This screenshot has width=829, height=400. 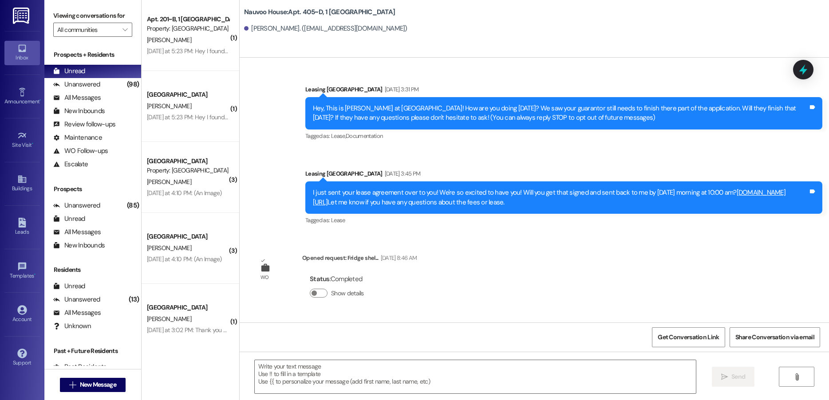 What do you see at coordinates (22, 227) in the screenshot?
I see `a: Leads` at bounding box center [22, 227].